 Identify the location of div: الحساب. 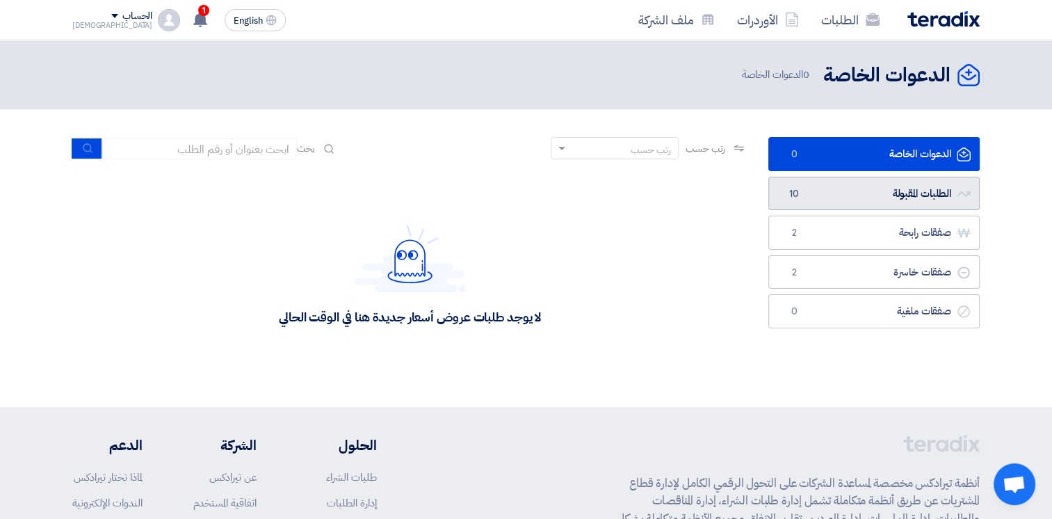
(137, 16).